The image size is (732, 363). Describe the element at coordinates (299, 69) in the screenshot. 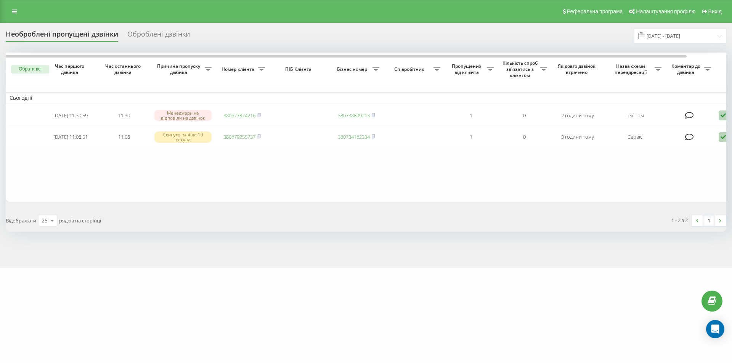

I see `span: ПІБ Клієнта` at that location.